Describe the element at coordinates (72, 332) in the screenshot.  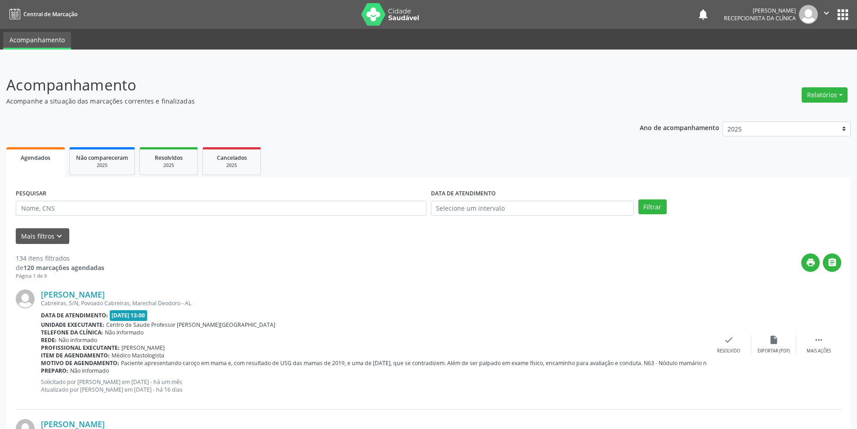
I see `b: Telefone da clínica:` at that location.